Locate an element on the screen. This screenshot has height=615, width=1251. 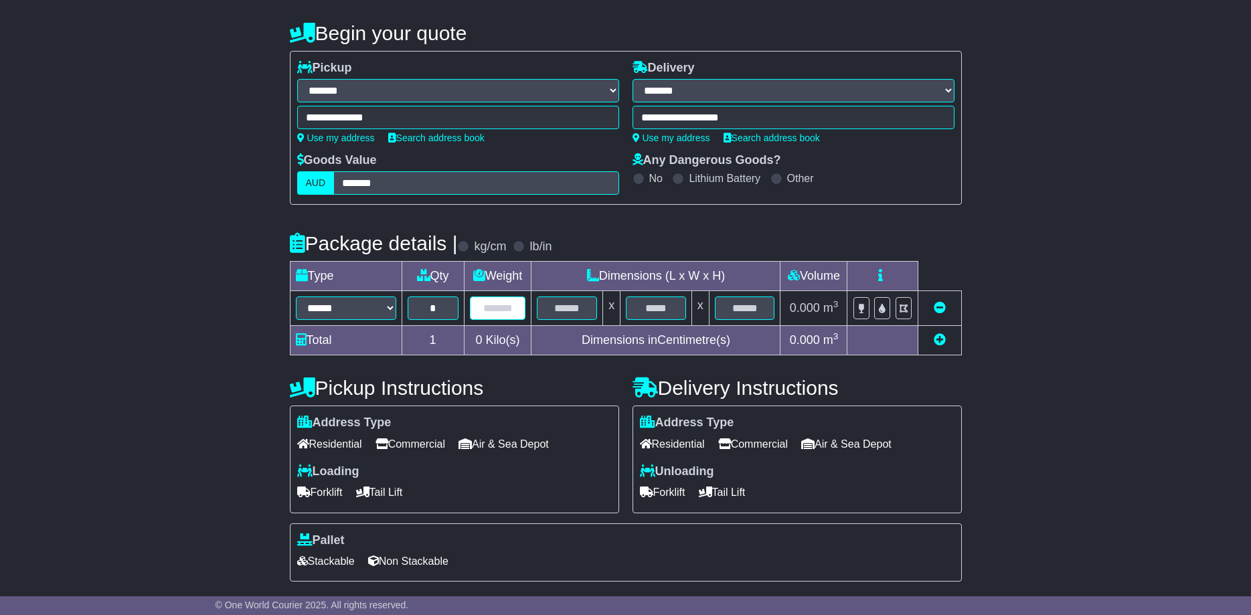
td: Qty is located at coordinates (432, 276).